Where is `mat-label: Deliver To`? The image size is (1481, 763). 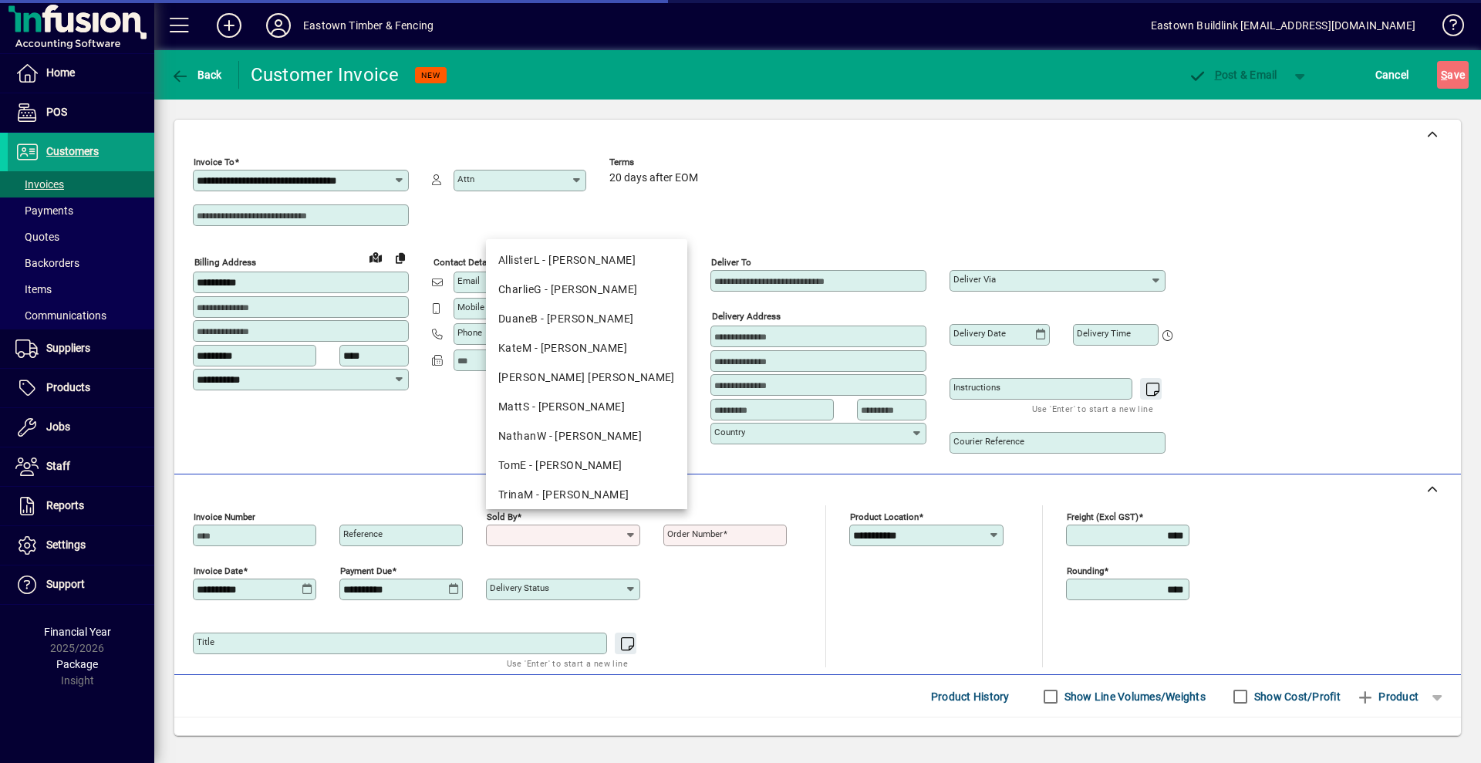 mat-label: Deliver To is located at coordinates (731, 262).